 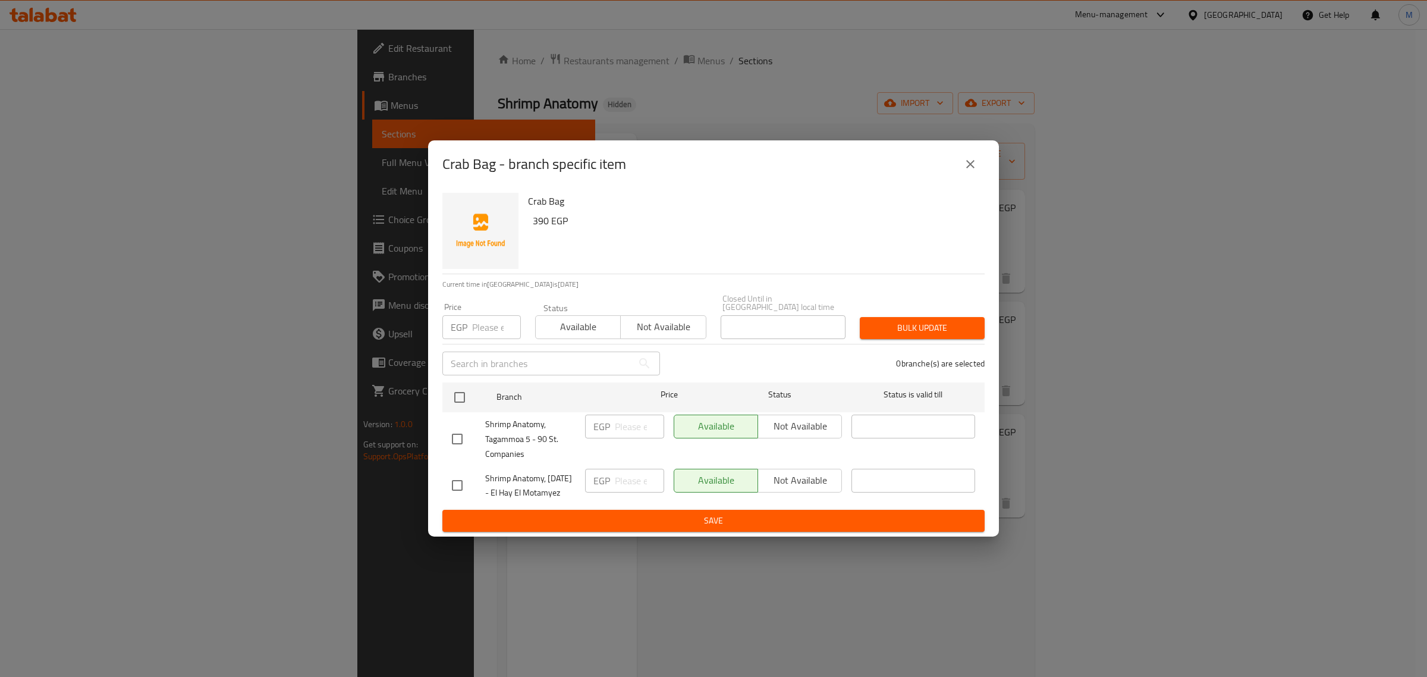 I want to click on span: Save, so click(x=714, y=520).